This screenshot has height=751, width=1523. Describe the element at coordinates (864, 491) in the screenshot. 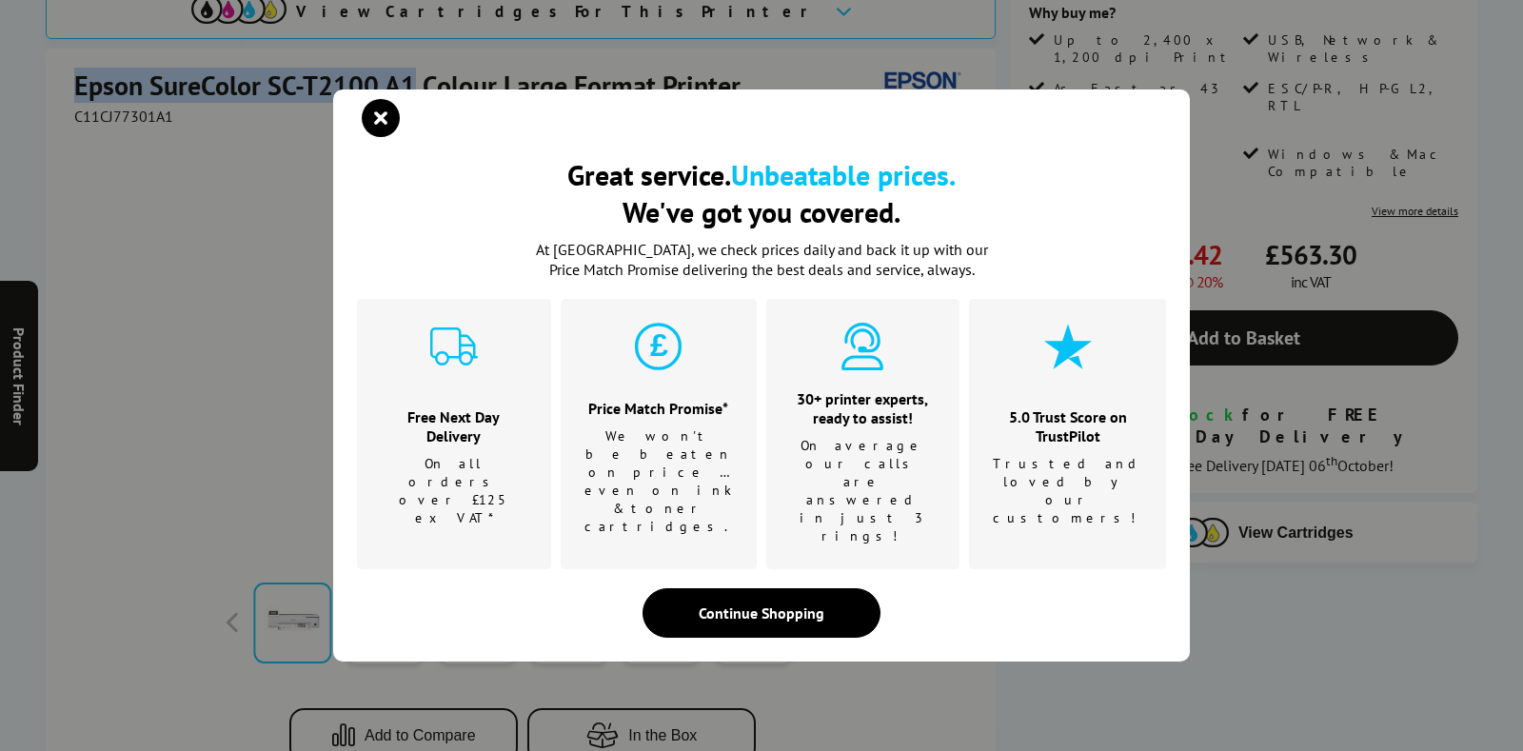

I see `p: On average our calls are answered in just 3 rings!` at that location.